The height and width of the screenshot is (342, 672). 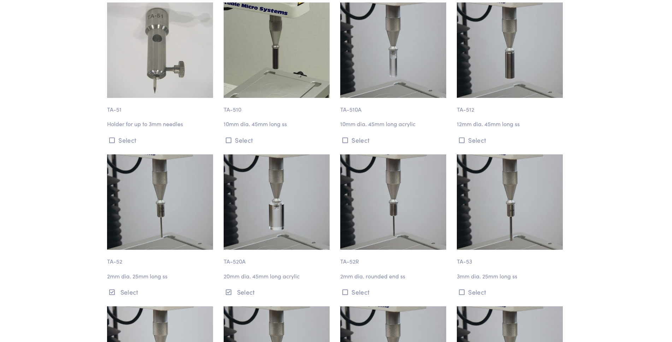 What do you see at coordinates (277, 50) in the screenshot?
I see `img: ta-510.jpg` at bounding box center [277, 50].